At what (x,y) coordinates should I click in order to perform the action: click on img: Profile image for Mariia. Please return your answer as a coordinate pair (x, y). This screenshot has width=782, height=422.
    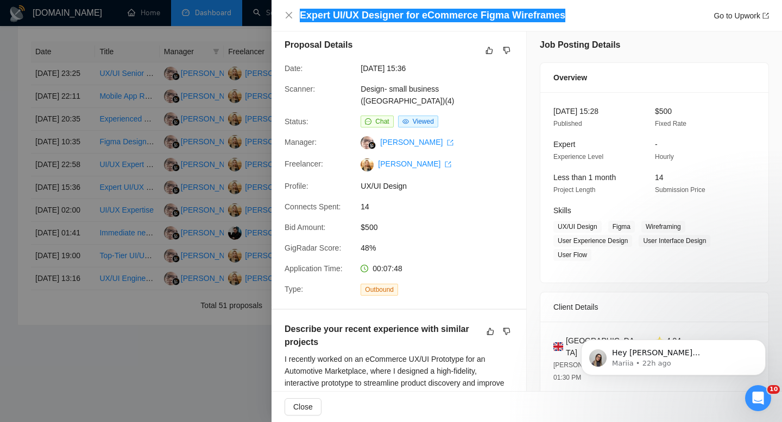
    Looking at the image, I should click on (33, 41).